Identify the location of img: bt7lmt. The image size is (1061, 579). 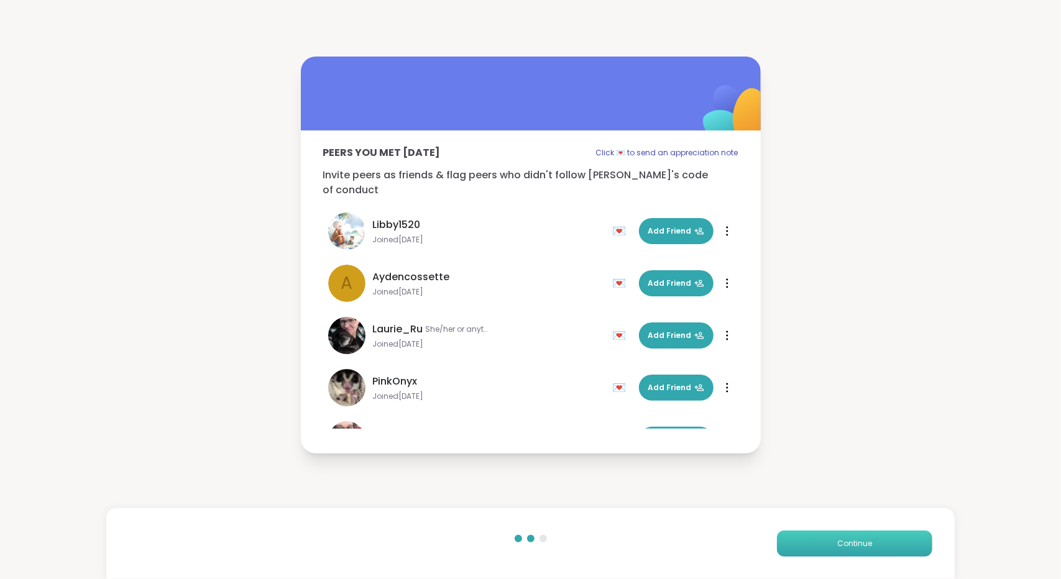
(347, 440).